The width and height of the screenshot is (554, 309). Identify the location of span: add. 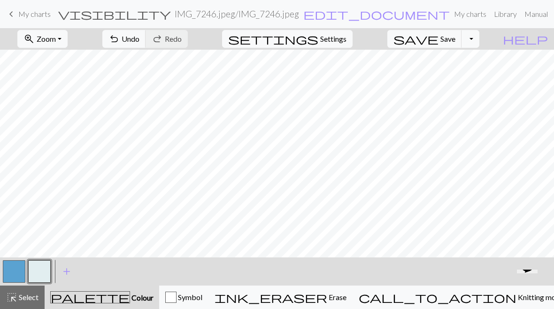
(67, 272).